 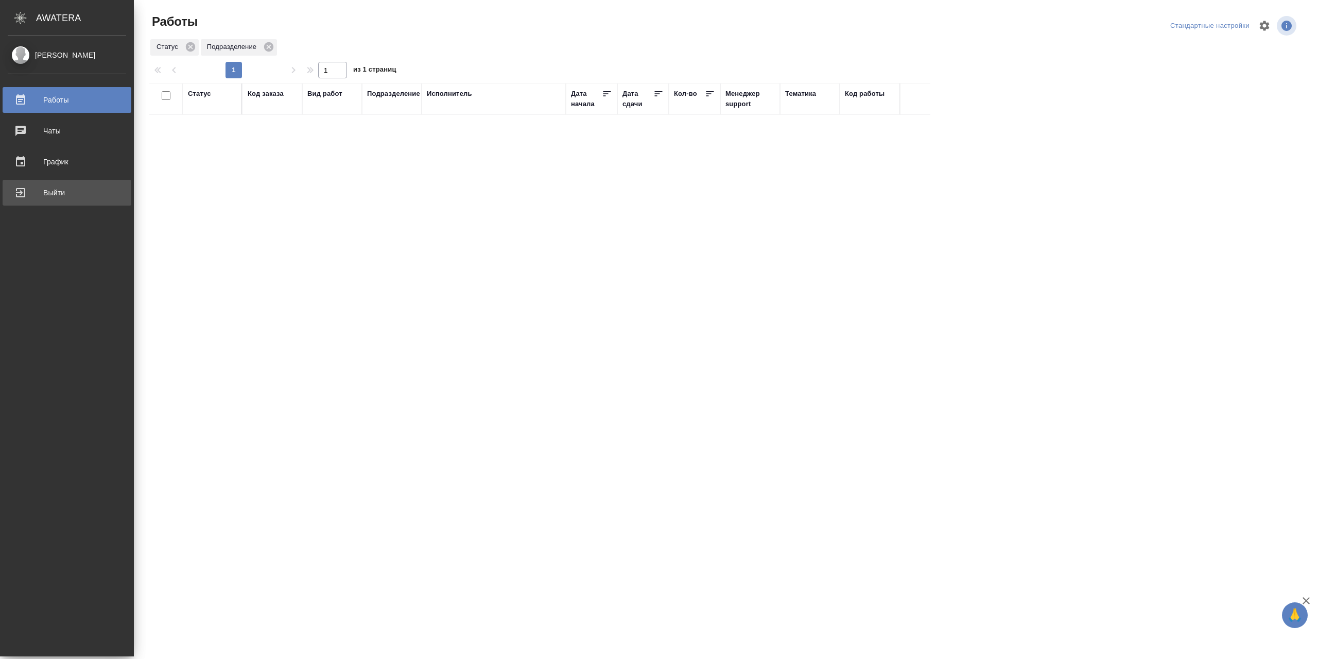 What do you see at coordinates (1288, 26) in the screenshot?
I see `span: Посмотреть информацию` at bounding box center [1288, 26].